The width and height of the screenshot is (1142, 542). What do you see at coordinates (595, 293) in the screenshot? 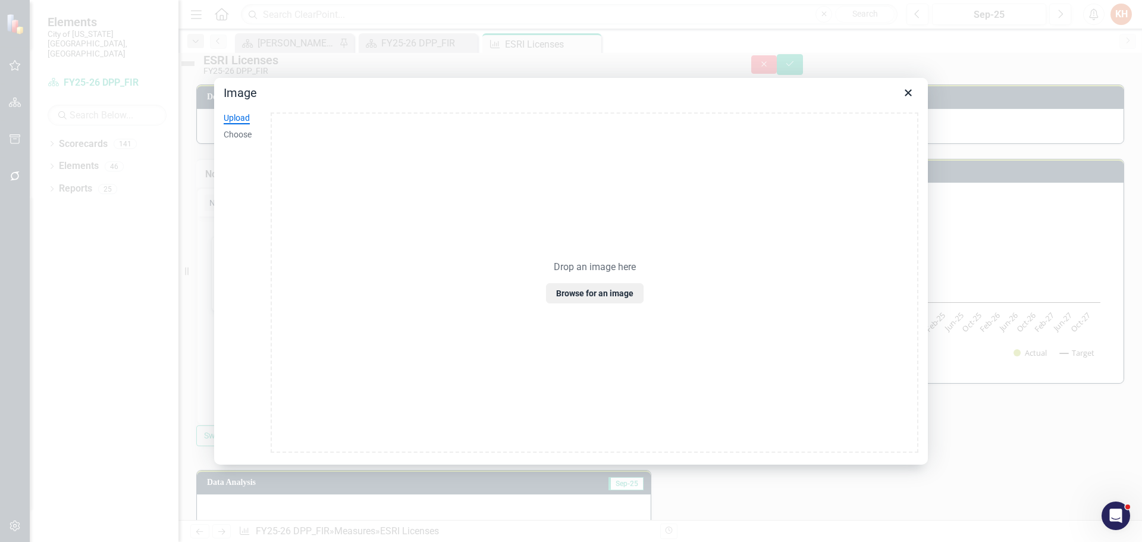
I see `button: Browse for an image` at bounding box center [595, 293].